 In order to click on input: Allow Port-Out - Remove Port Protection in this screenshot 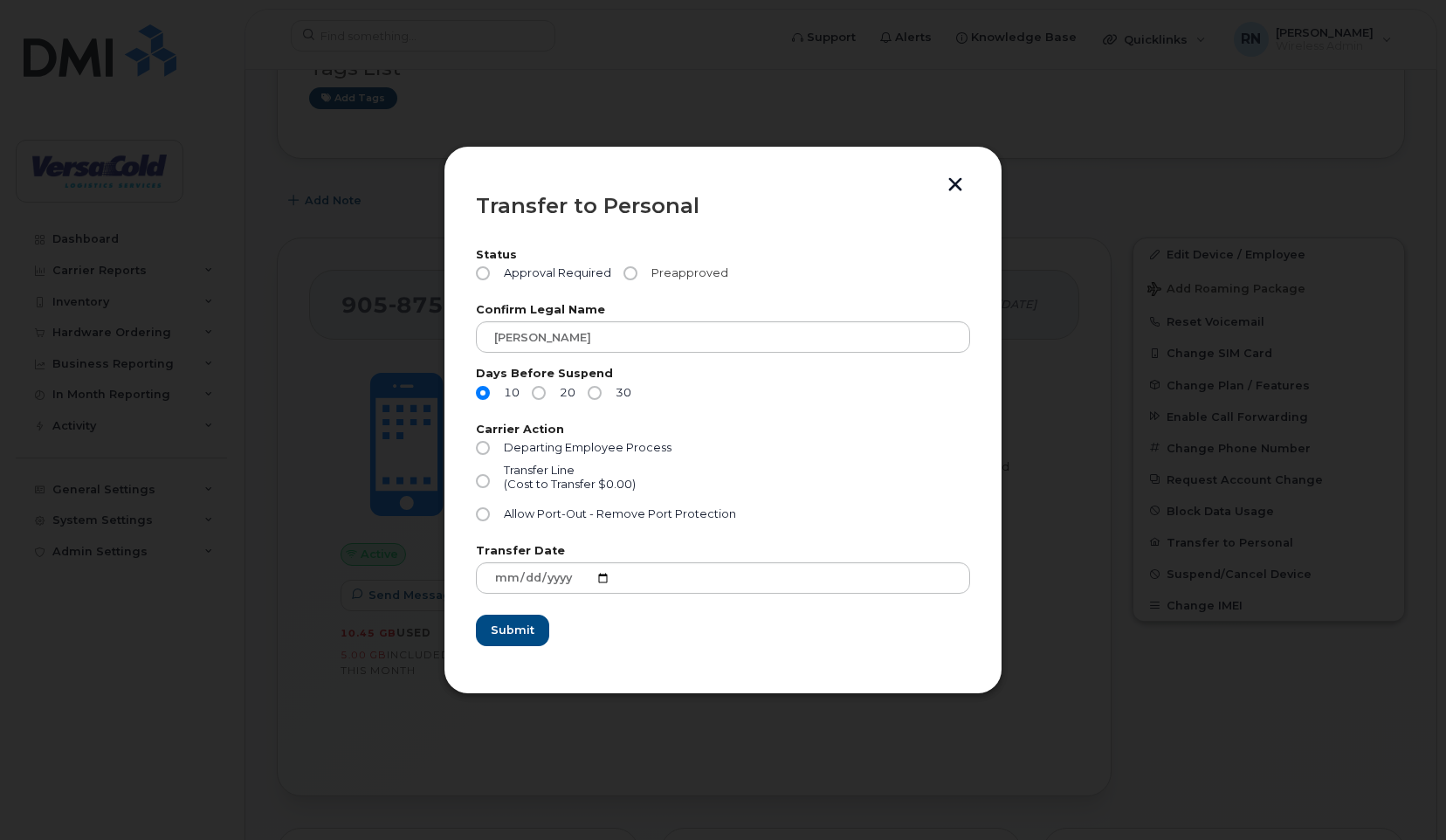, I will do `click(483, 514)`.